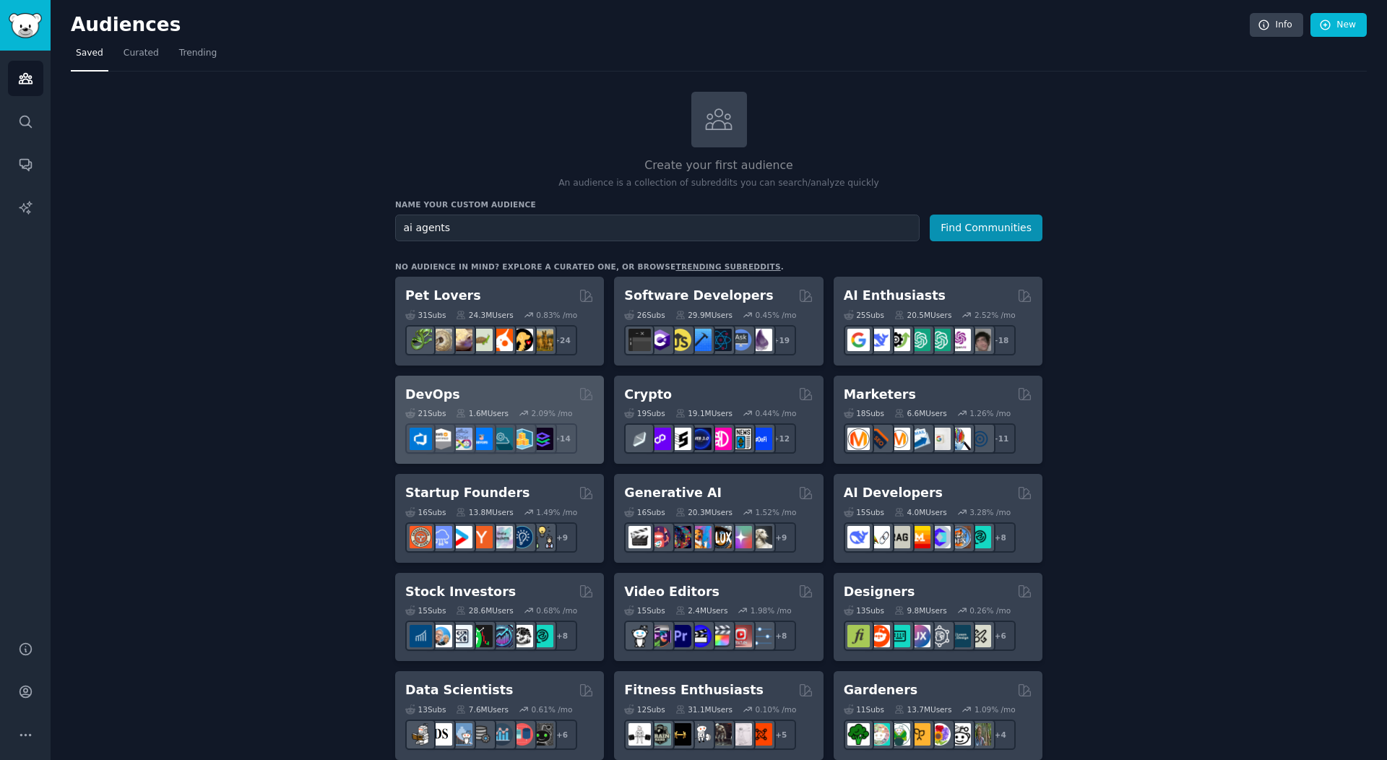  What do you see at coordinates (542, 636) in the screenshot?
I see `img: technicalanalysis` at bounding box center [542, 636].